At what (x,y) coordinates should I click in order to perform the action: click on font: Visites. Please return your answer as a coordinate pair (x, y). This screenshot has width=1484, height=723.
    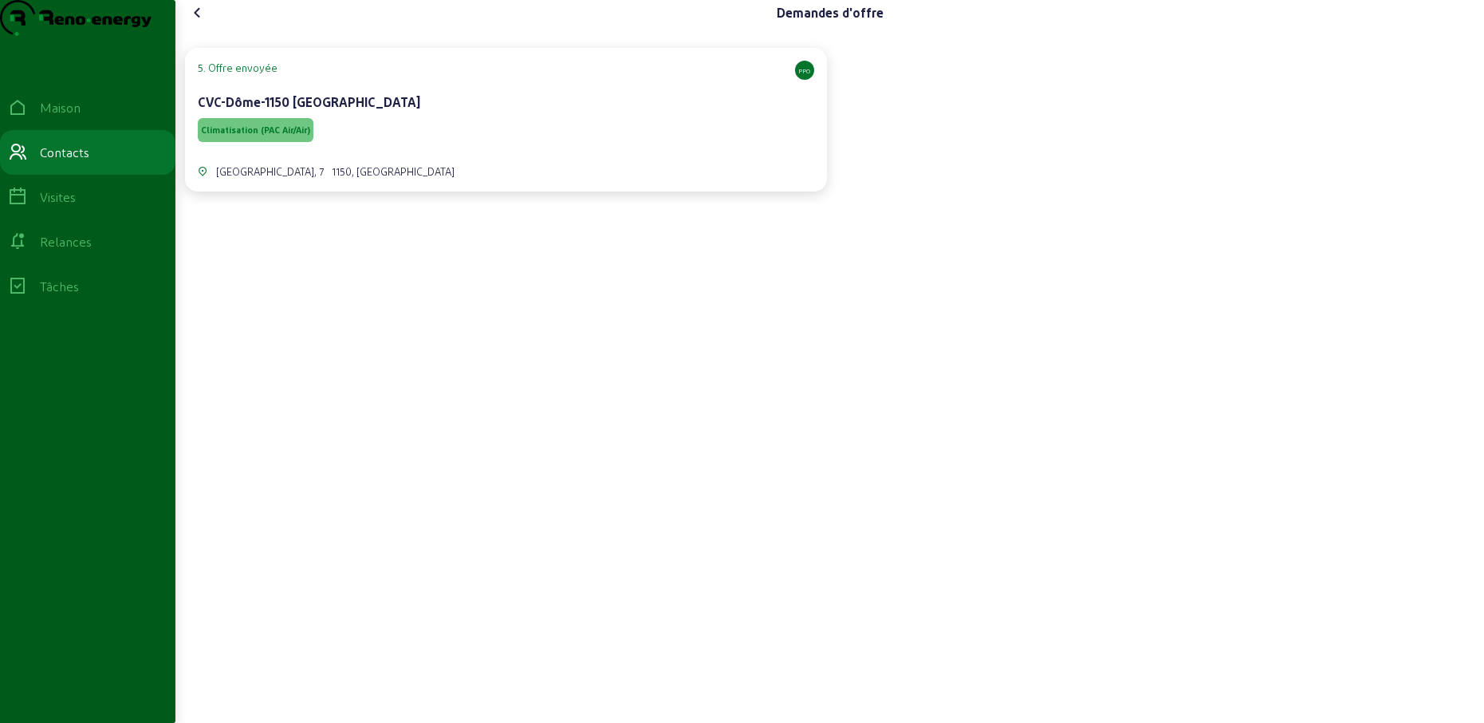
    Looking at the image, I should click on (57, 196).